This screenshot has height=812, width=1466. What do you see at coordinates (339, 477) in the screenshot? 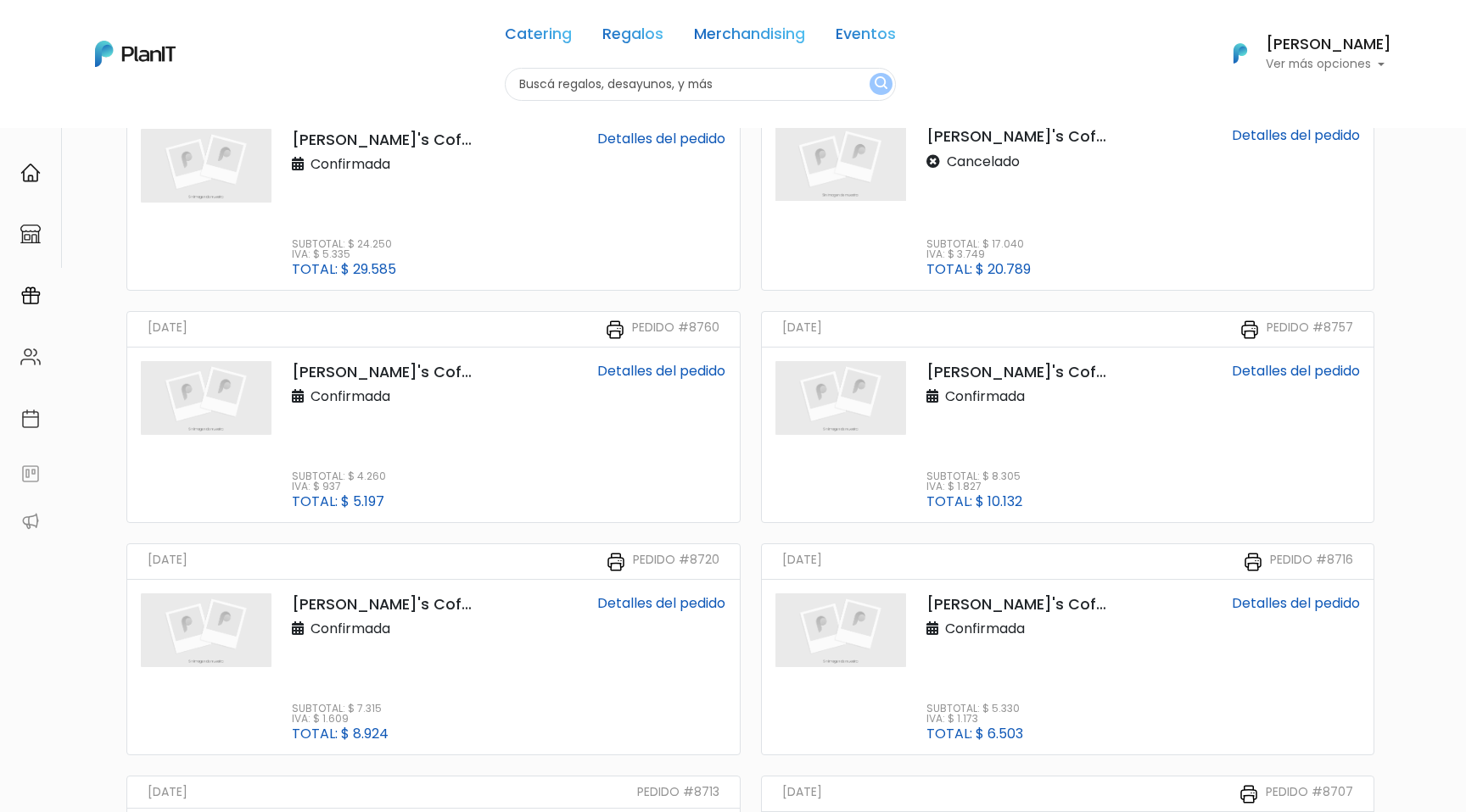
I see `p: Subtotal: $ 4.260` at bounding box center [339, 477].